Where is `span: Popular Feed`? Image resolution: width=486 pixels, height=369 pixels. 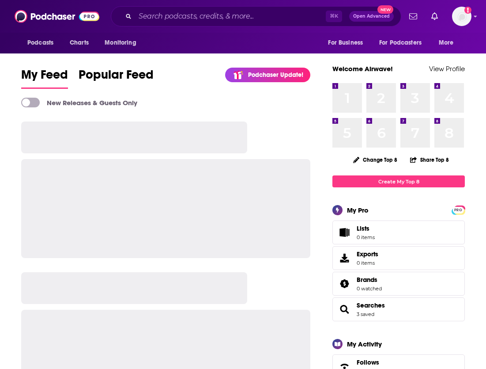
span: Popular Feed is located at coordinates (116, 77).